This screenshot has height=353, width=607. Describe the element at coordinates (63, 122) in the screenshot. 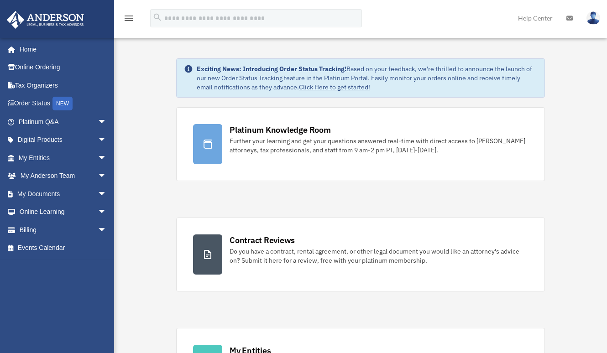

I see `a: Platinum Q&Aarrow_drop_down` at that location.